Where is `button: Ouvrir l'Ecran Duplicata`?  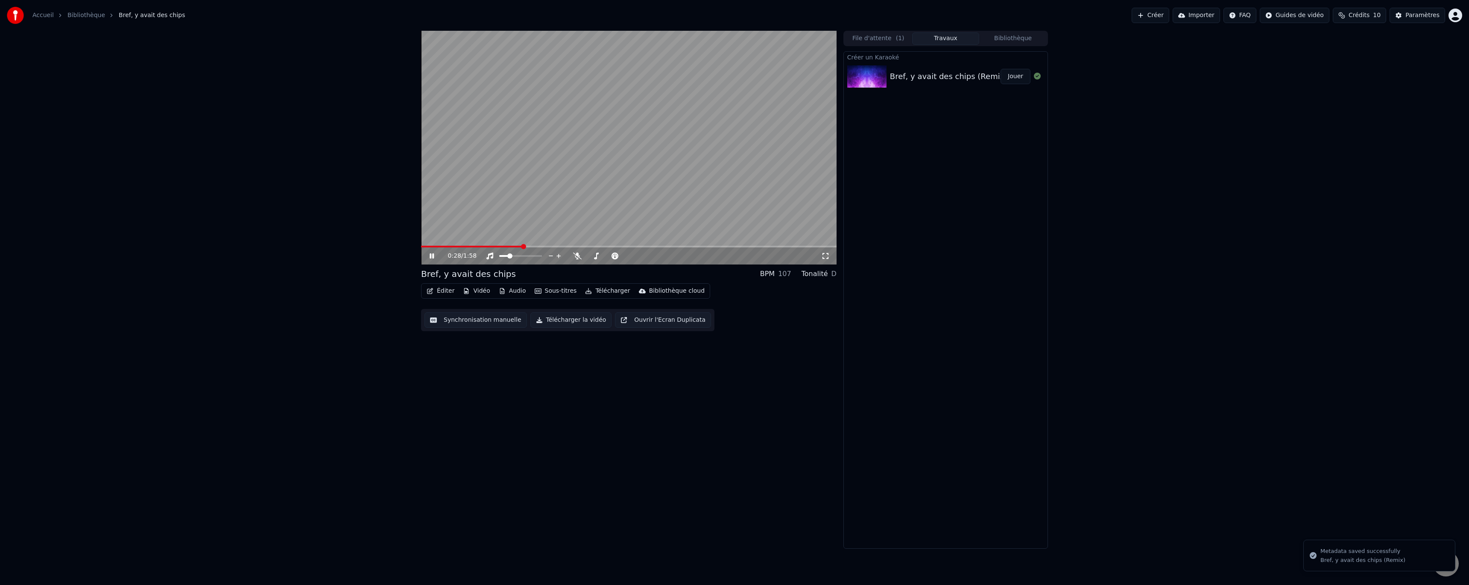
button: Ouvrir l'Ecran Duplicata is located at coordinates (663, 320).